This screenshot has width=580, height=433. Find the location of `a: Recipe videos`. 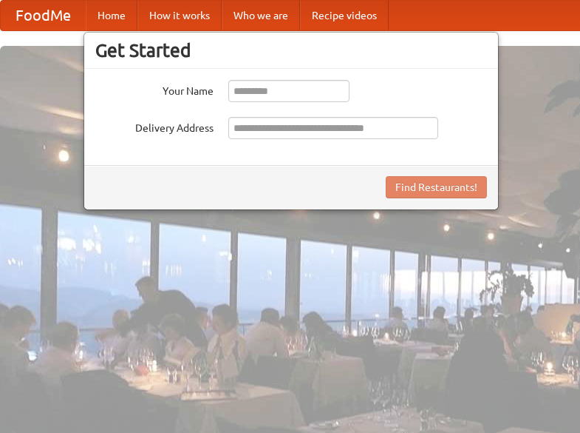

a: Recipe videos is located at coordinates (345, 16).